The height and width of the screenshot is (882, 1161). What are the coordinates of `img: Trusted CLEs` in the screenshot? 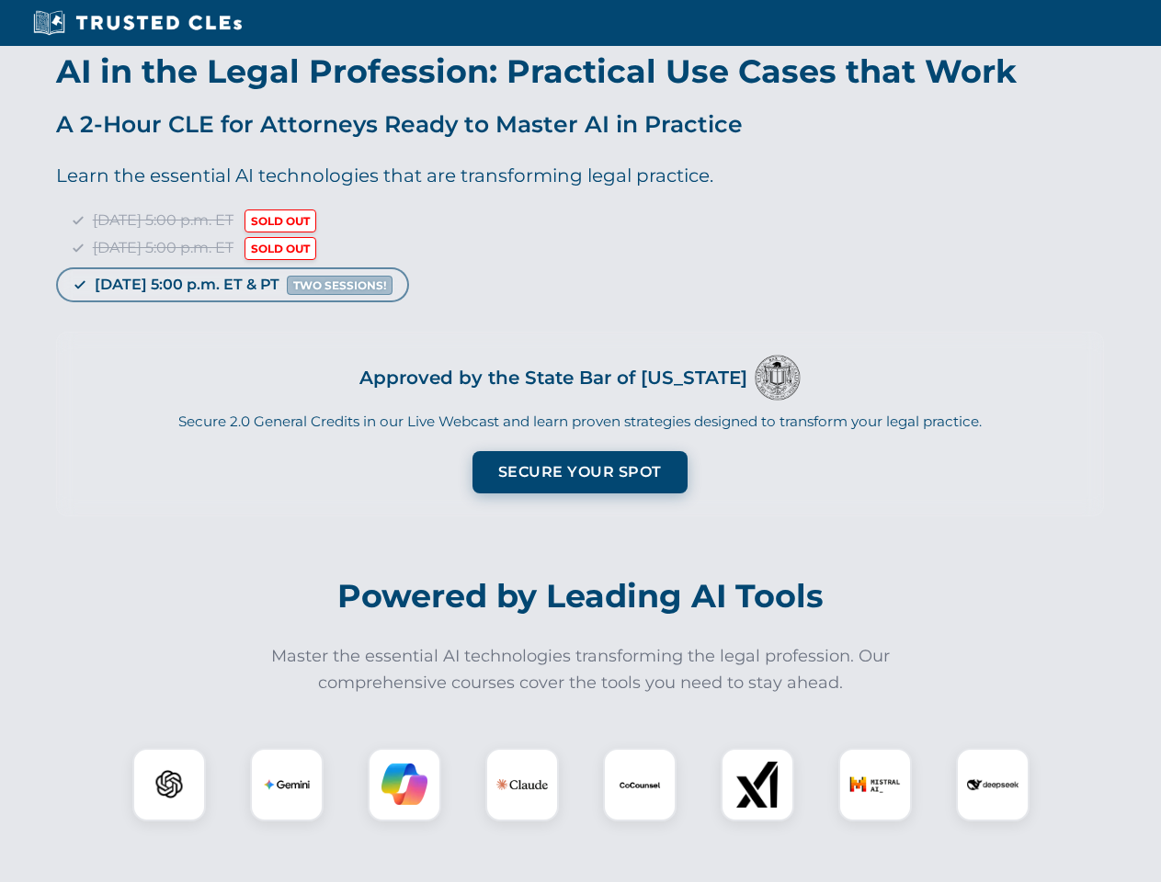 It's located at (137, 23).